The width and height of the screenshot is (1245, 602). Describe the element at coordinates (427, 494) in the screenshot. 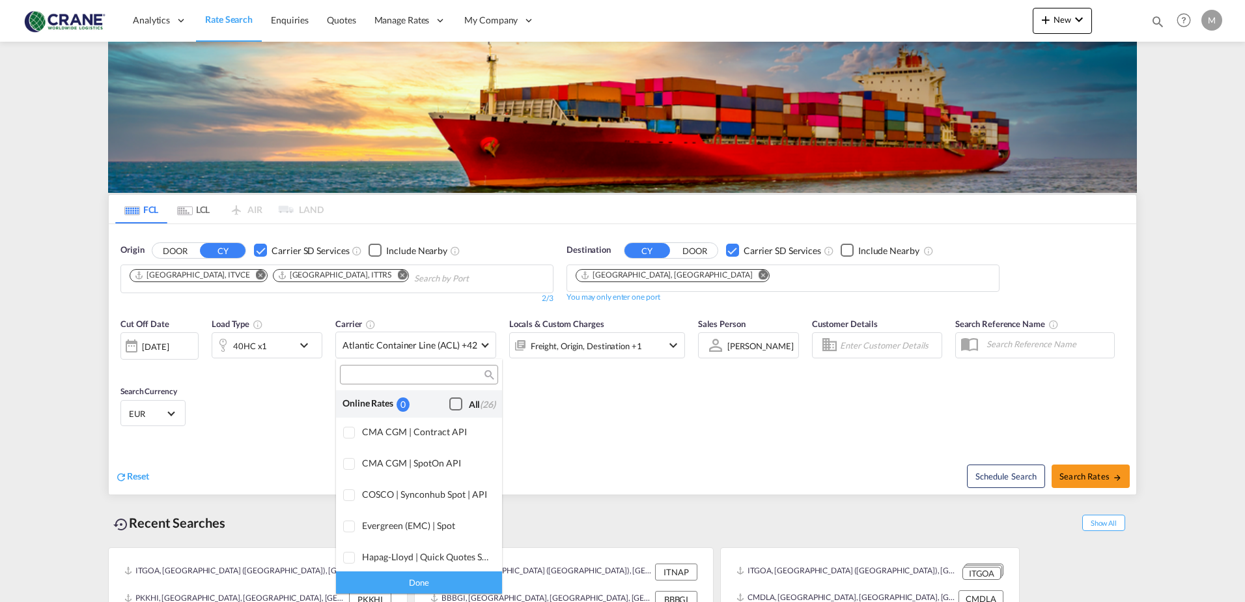

I see `div: COSCO | Synconhub Spot | API` at that location.